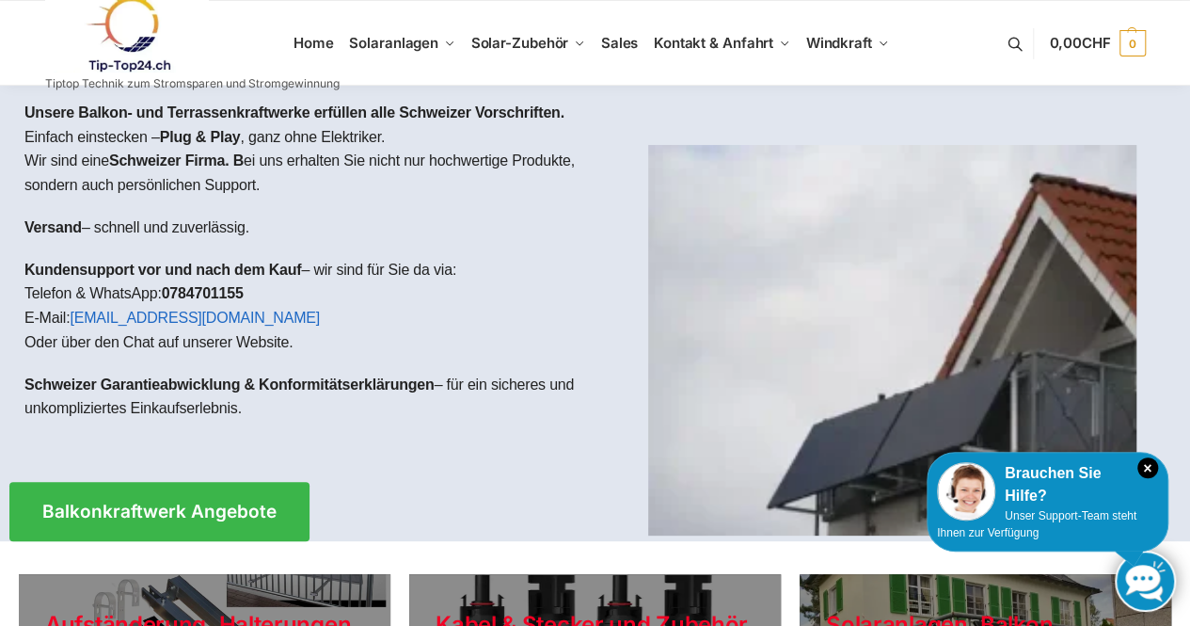 This screenshot has width=1190, height=626. I want to click on a: Solaranlagen, so click(402, 43).